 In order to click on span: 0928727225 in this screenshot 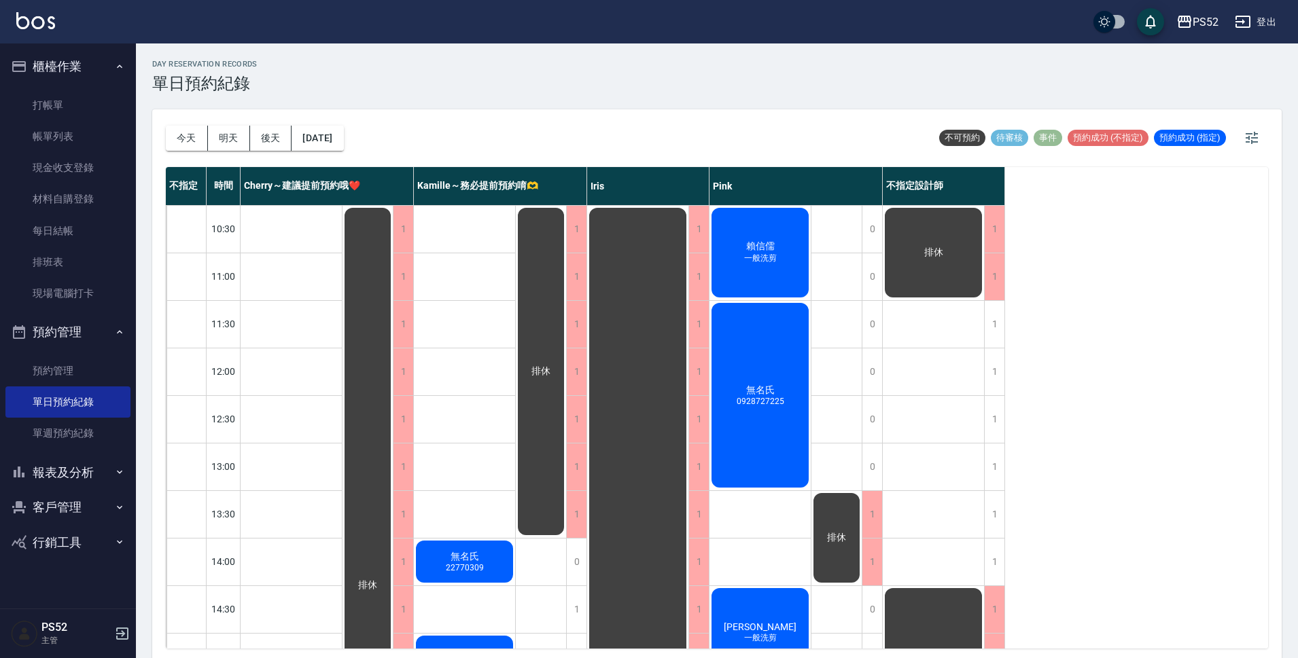, I will do `click(760, 402)`.